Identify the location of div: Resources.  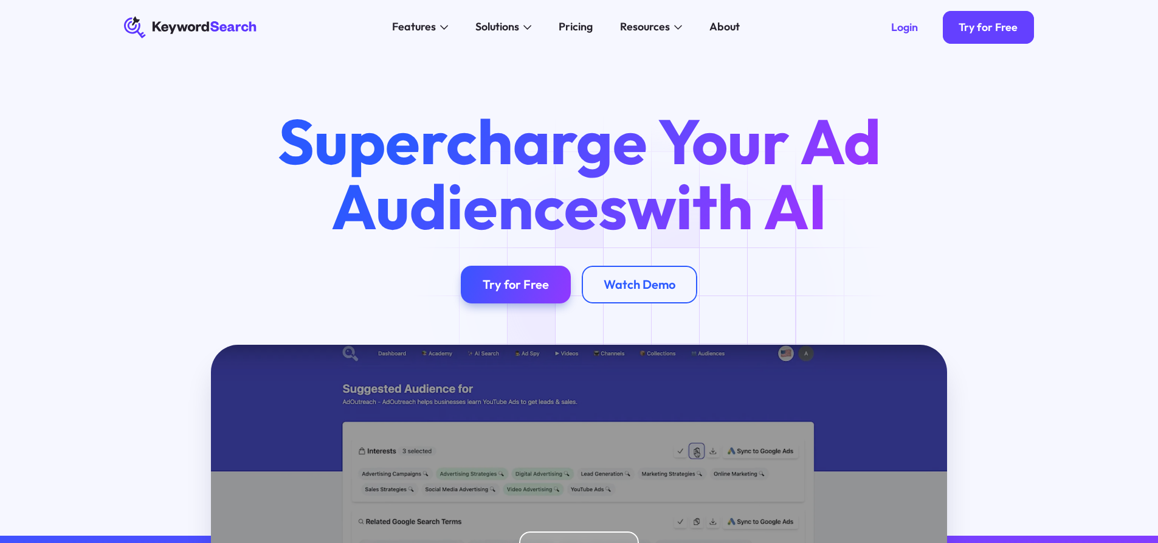
(645, 27).